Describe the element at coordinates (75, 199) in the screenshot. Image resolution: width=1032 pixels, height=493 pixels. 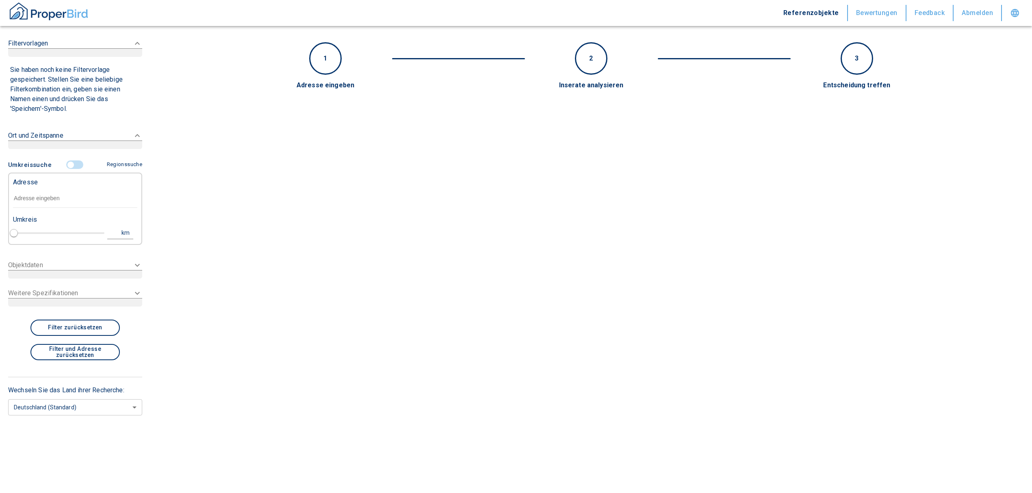
I see `input: Adresse eingeben` at that location.